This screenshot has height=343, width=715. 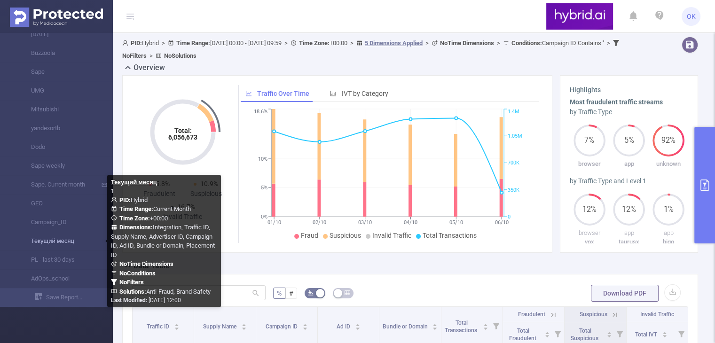 What do you see at coordinates (629, 112) in the screenshot?
I see `div: by Traffic Type` at bounding box center [629, 112].